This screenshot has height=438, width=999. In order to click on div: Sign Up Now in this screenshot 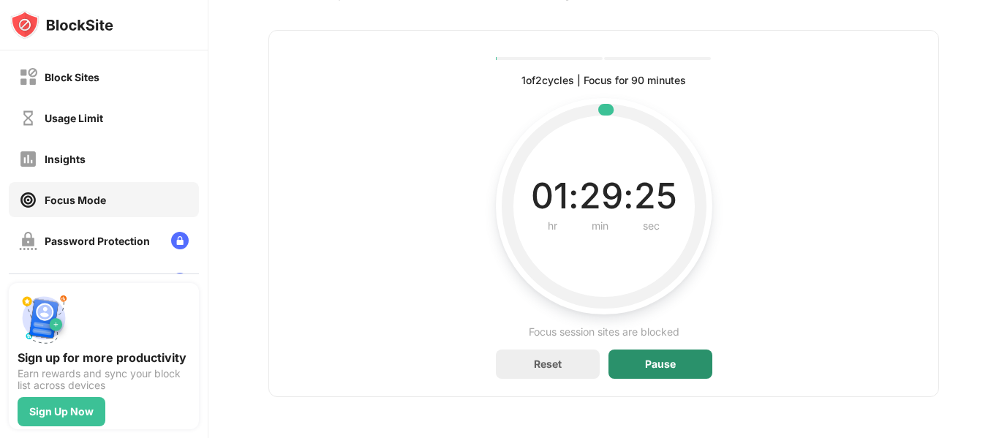, I will do `click(61, 412)`.